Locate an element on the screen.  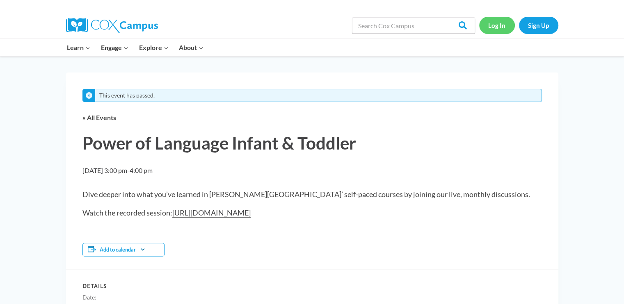
h1: Power of Language Infant & Toddler is located at coordinates (312, 144).